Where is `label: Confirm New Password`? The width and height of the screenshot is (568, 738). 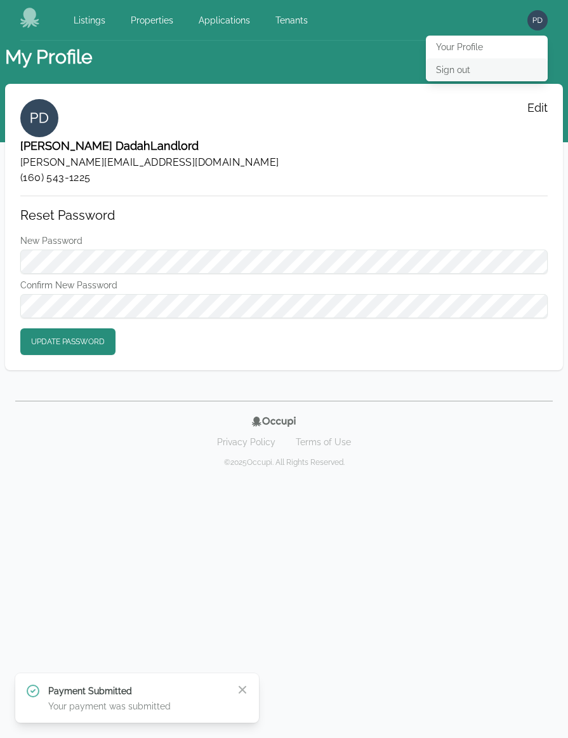
label: Confirm New Password is located at coordinates (284, 285).